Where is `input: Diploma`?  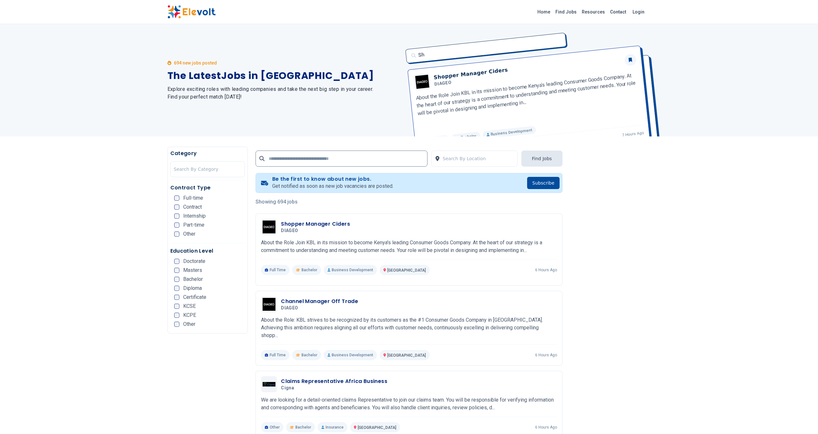 input: Diploma is located at coordinates (177, 289).